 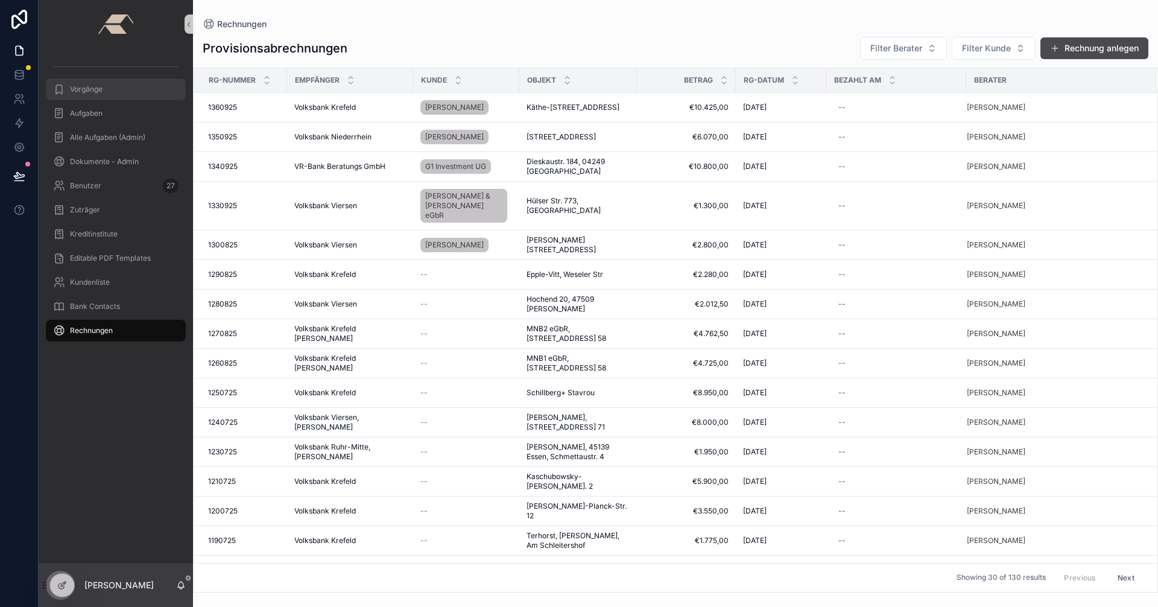 What do you see at coordinates (85, 210) in the screenshot?
I see `span: Zuträger` at bounding box center [85, 210].